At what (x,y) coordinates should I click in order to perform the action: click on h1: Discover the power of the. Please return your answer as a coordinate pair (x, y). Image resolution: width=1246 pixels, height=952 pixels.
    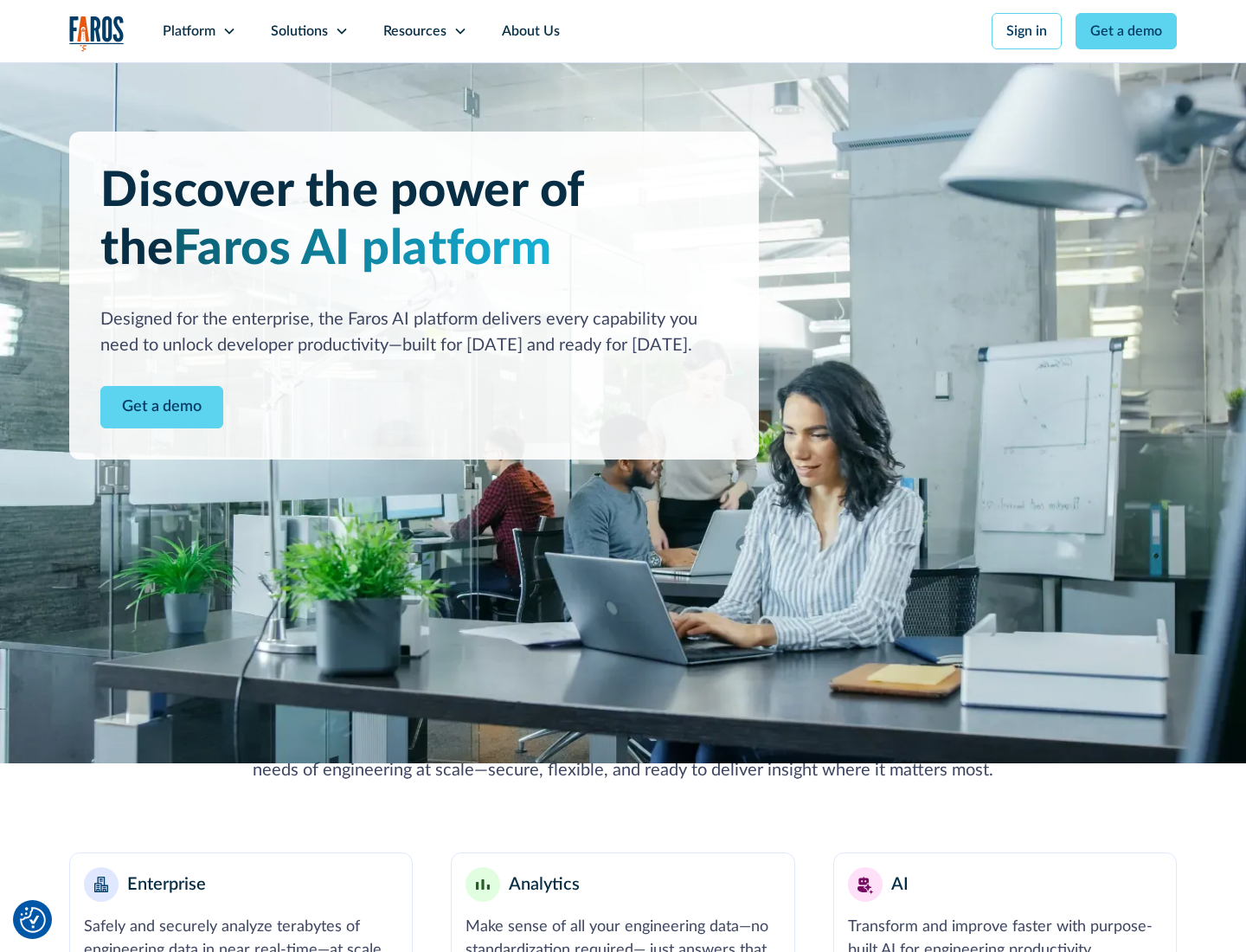
    Looking at the image, I should click on (414, 220).